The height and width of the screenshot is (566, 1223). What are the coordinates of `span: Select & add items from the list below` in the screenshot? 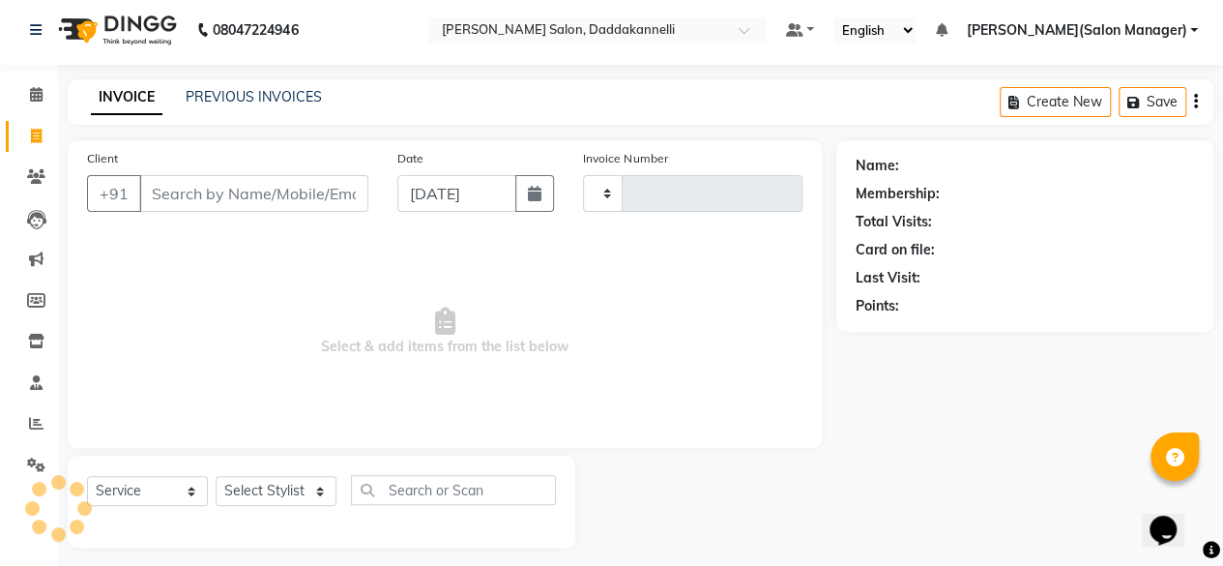 It's located at (445, 332).